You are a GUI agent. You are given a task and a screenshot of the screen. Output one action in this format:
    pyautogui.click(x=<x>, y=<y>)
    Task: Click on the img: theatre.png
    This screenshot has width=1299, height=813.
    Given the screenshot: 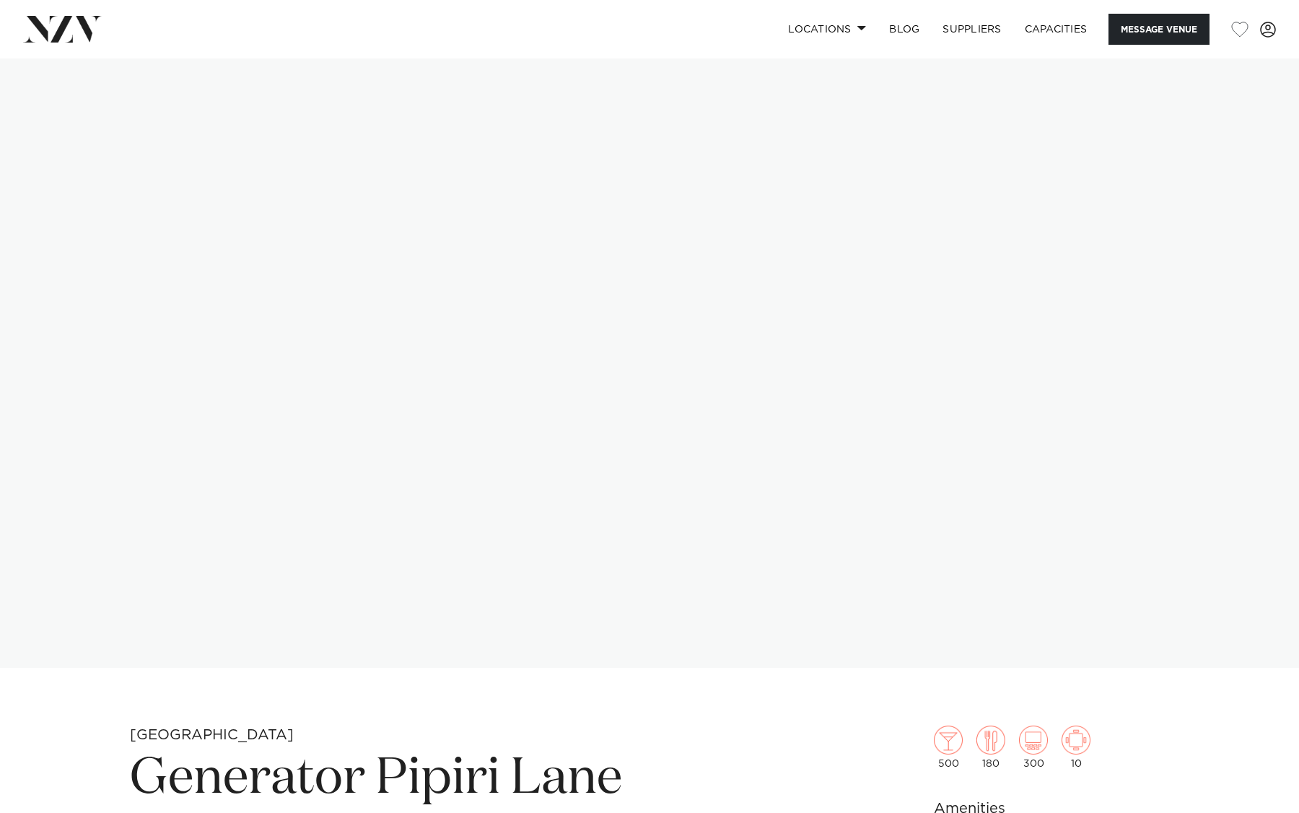 What is the action you would take?
    pyautogui.click(x=1034, y=740)
    